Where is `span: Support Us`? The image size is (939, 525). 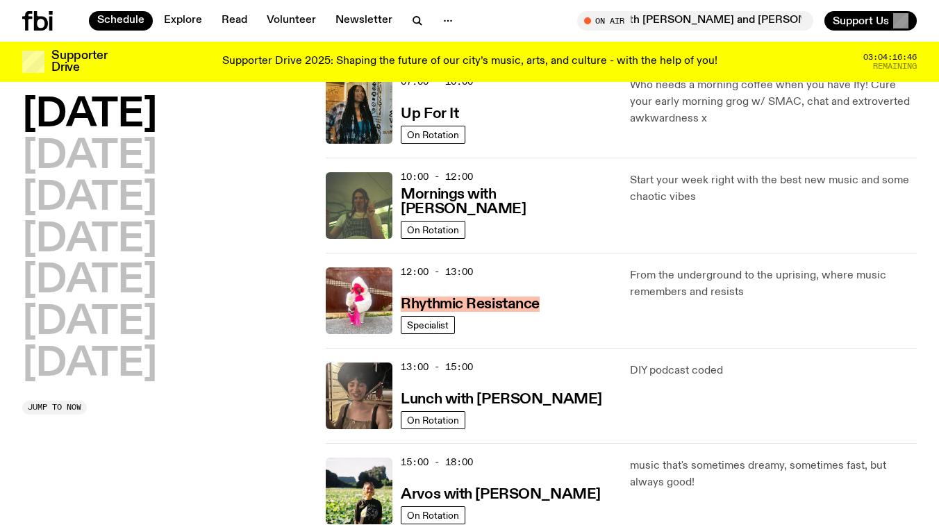
span: Support Us is located at coordinates (861, 21).